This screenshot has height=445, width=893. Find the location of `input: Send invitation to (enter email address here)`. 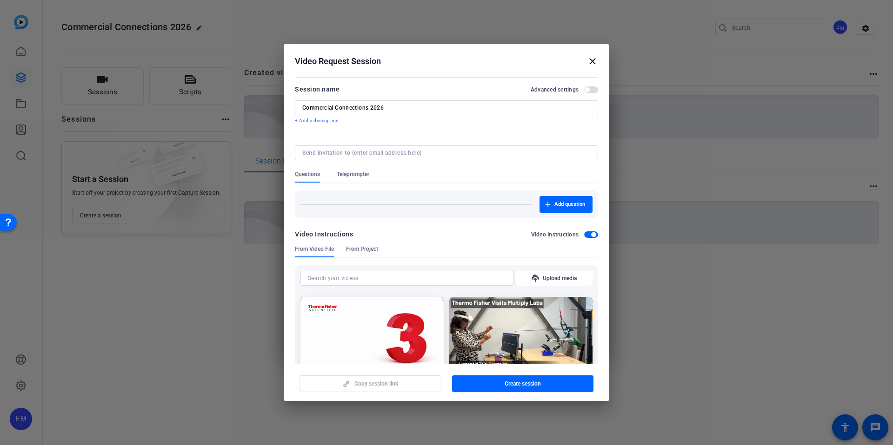

input: Send invitation to (enter email address here) is located at coordinates (444, 153).